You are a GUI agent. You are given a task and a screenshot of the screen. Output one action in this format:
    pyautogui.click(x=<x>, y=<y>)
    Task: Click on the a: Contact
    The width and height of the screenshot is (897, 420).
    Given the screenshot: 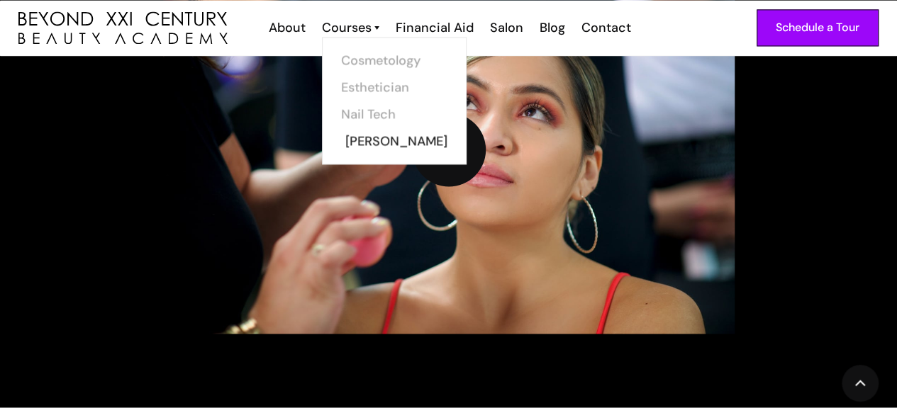 What is the action you would take?
    pyautogui.click(x=605, y=28)
    